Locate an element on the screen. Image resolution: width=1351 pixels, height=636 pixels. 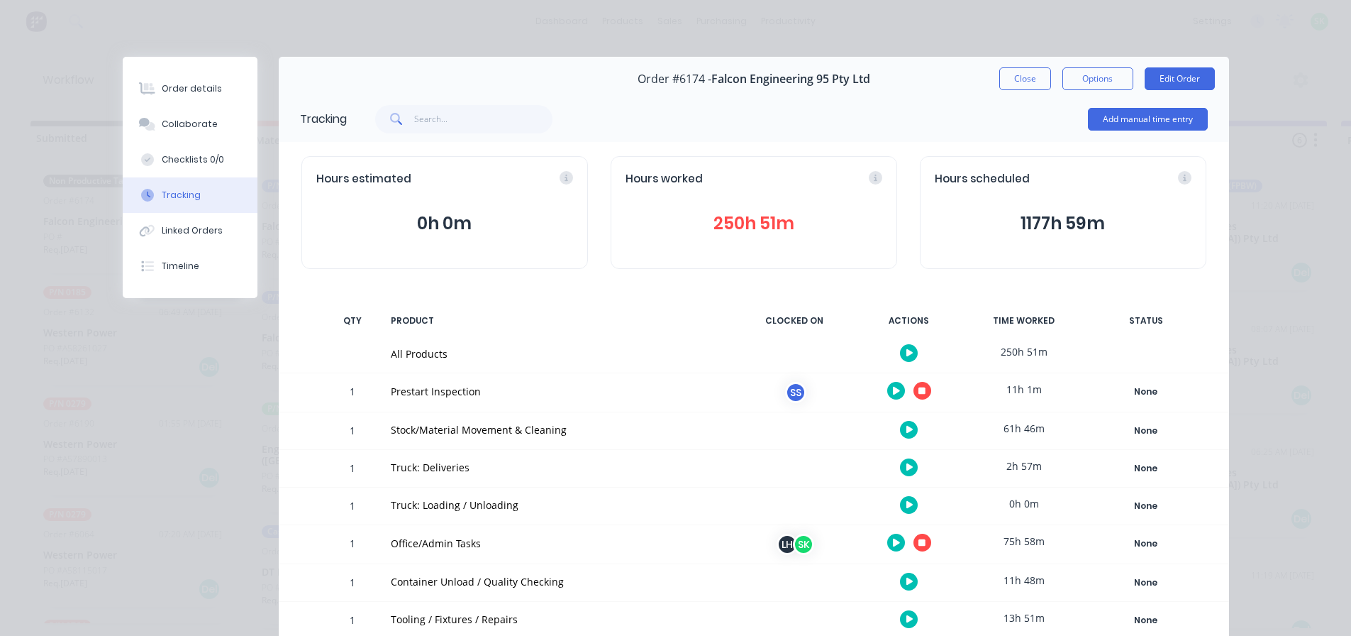
div: Truck: Loading / Unloading is located at coordinates (558, 504).